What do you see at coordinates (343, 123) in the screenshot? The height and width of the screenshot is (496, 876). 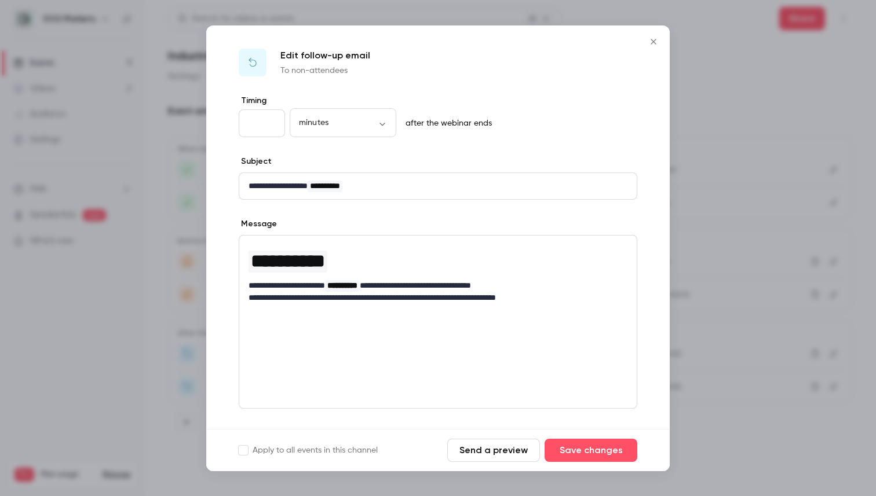 I see `div: minutes` at bounding box center [343, 123].